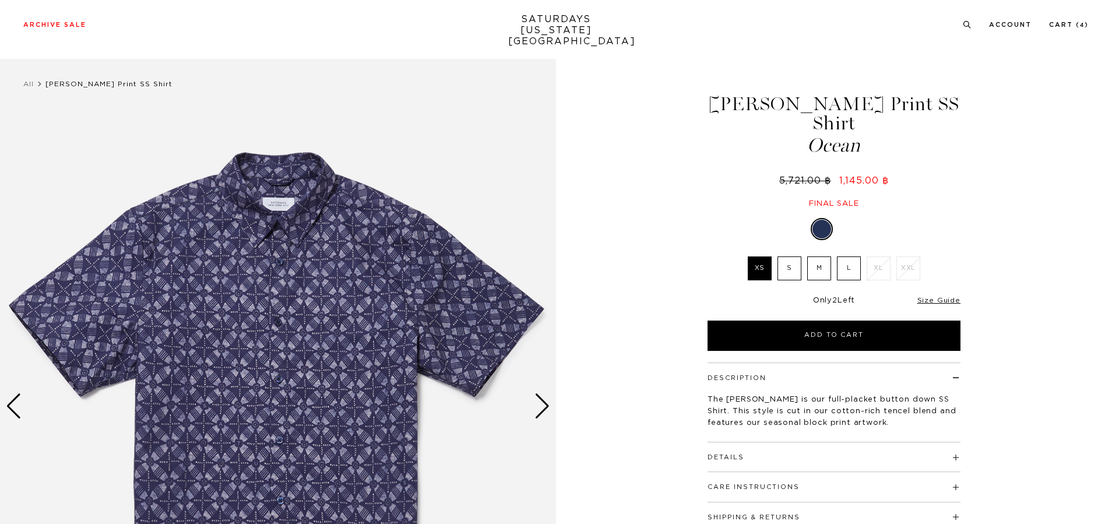 This screenshot has height=524, width=1112. I want to click on span: 1,145.00 ฿, so click(864, 181).